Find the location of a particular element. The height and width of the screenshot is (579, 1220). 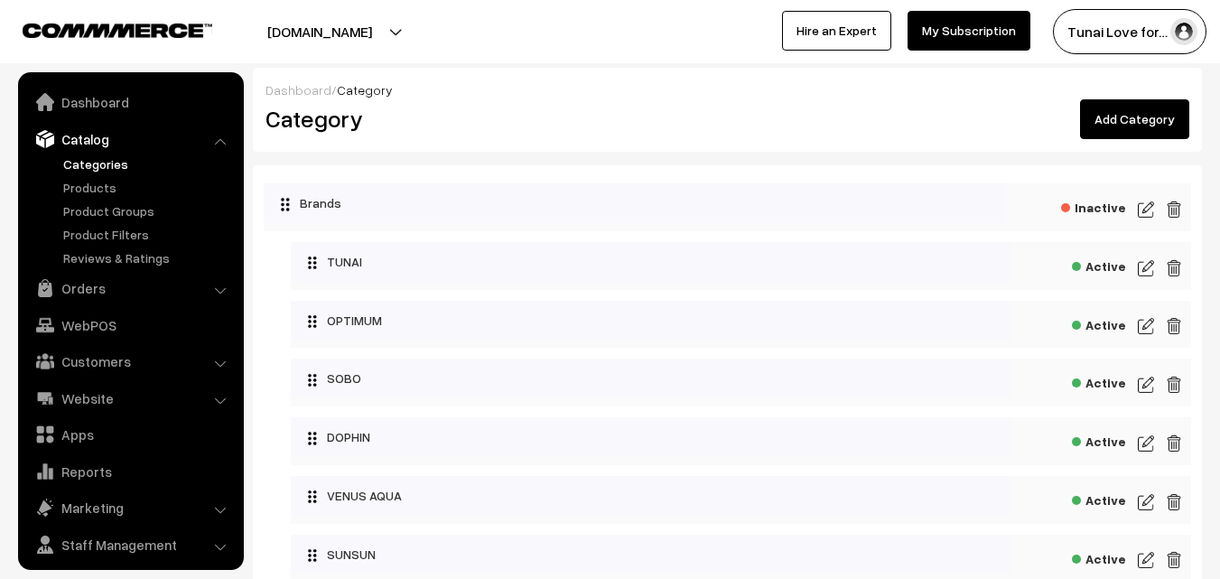

div: DOPHIN is located at coordinates (651, 437).